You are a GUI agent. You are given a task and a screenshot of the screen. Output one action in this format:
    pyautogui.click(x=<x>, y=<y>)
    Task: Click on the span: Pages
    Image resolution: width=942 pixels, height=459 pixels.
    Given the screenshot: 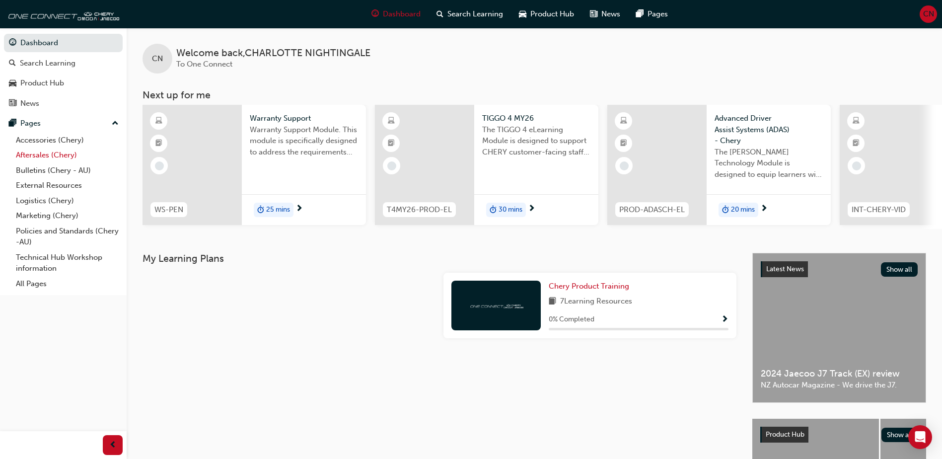 What is the action you would take?
    pyautogui.click(x=658, y=14)
    